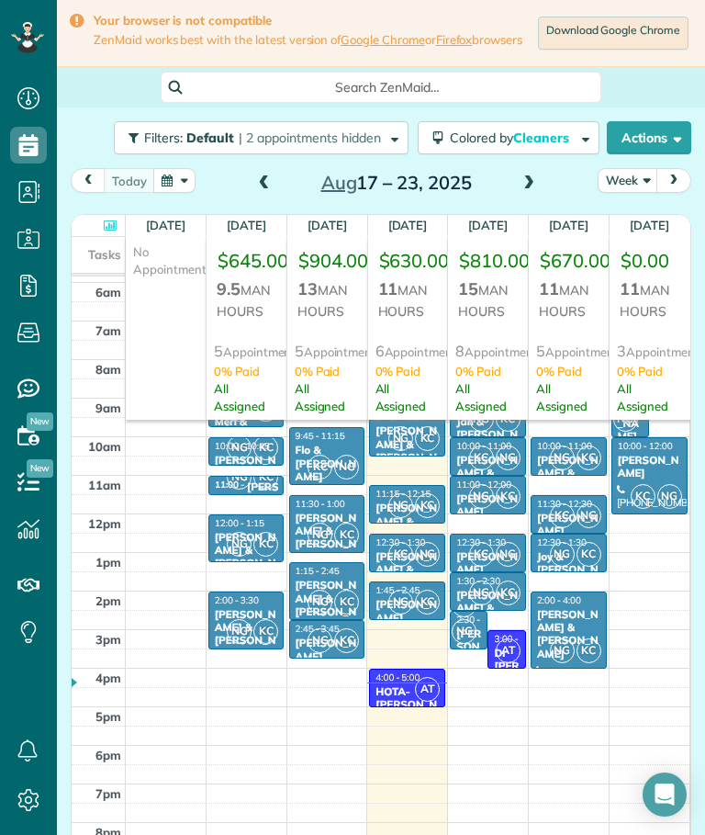 This screenshot has height=835, width=705. Describe the element at coordinates (559, 600) in the screenshot. I see `span: 2:00 - 4:00` at that location.